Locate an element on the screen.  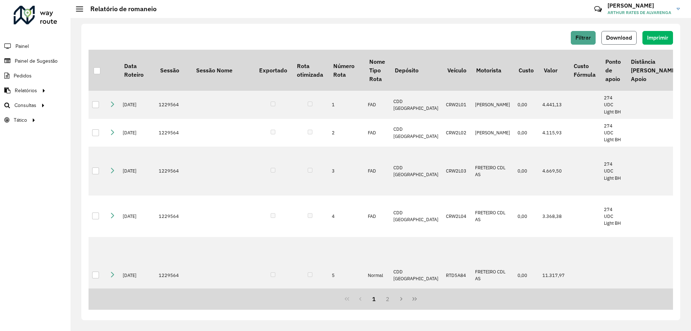
button: 2 is located at coordinates (387, 299).